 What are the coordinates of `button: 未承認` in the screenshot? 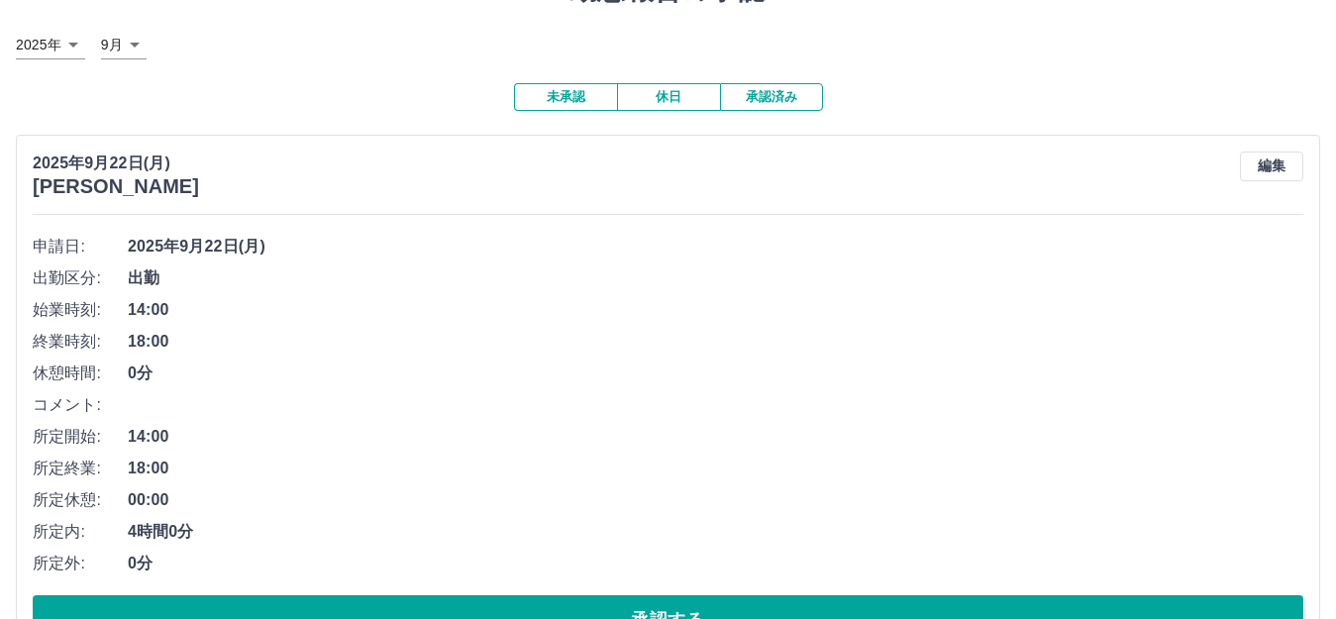 It's located at (566, 97).